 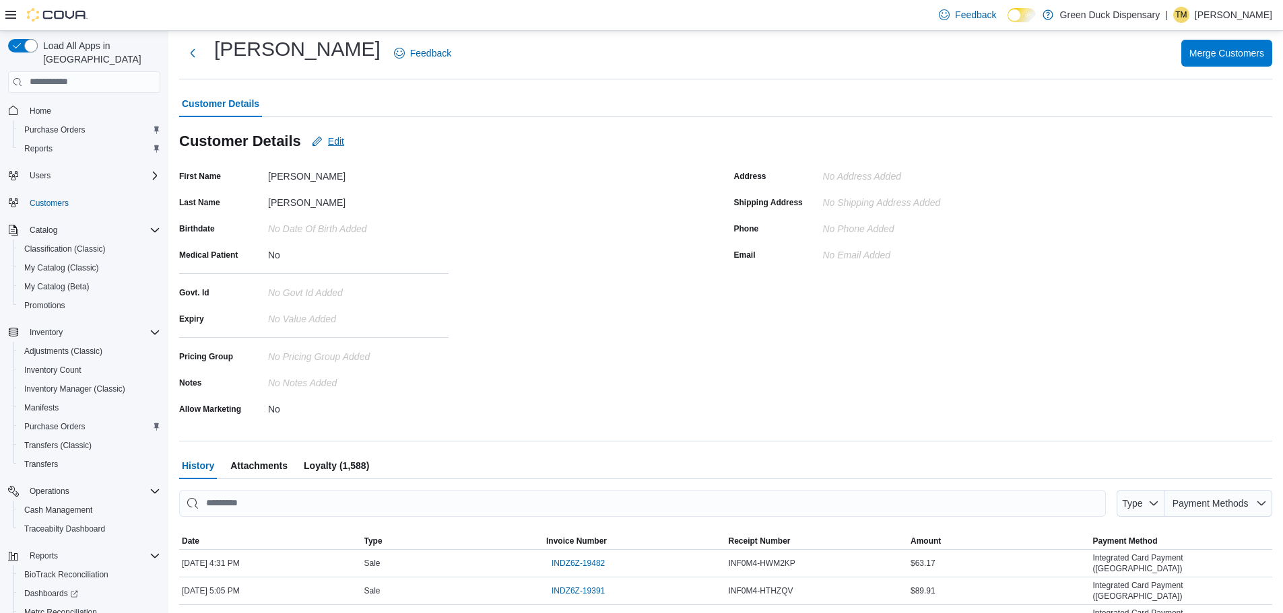 What do you see at coordinates (38, 149) in the screenshot?
I see `a: Reports` at bounding box center [38, 149].